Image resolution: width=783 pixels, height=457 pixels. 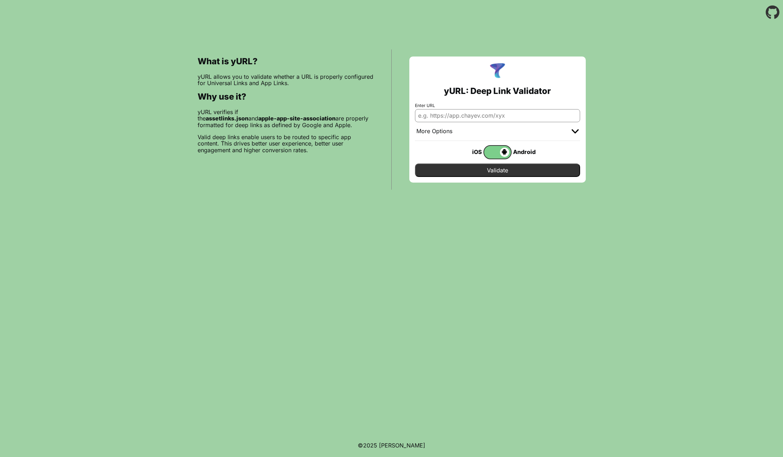 I want to click on p: Valid deep links enable users to be routed to specific app content. This drives better user exper..., so click(x=285, y=143).